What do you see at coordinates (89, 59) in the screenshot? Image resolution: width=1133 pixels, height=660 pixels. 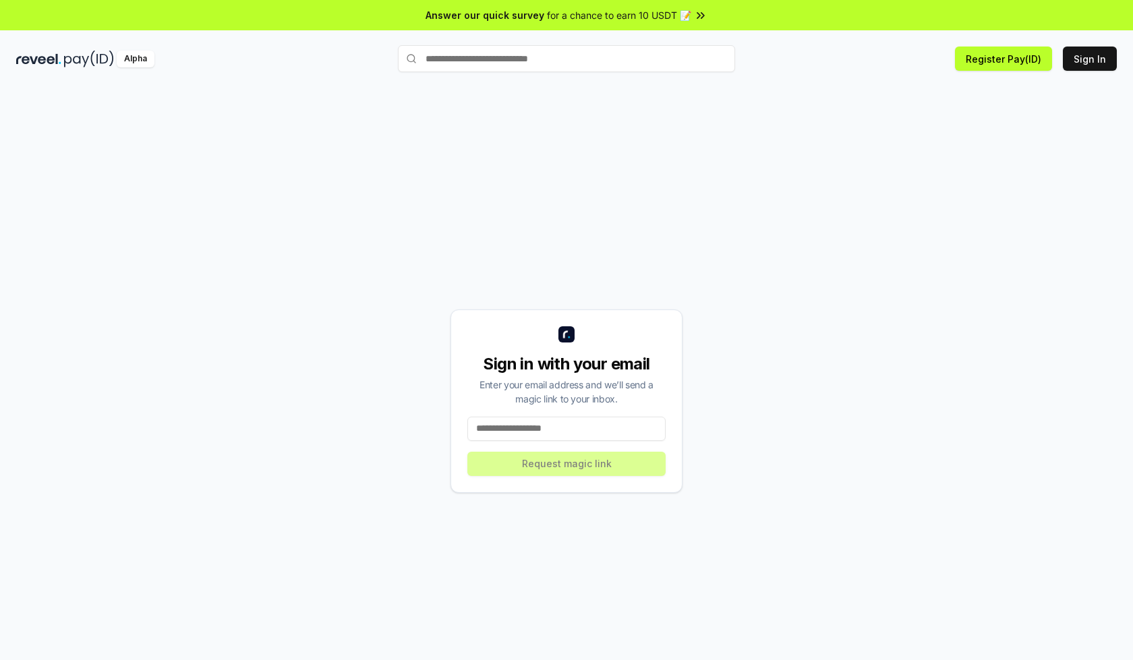 I see `img: pay_id` at bounding box center [89, 59].